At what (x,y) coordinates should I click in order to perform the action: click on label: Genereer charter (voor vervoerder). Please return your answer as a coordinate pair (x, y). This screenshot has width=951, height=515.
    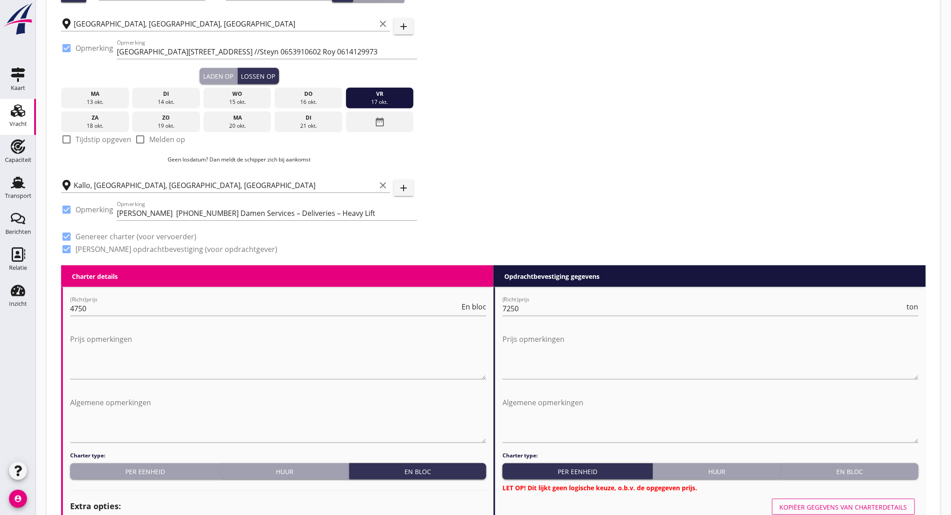
    Looking at the image, I should click on (136, 237).